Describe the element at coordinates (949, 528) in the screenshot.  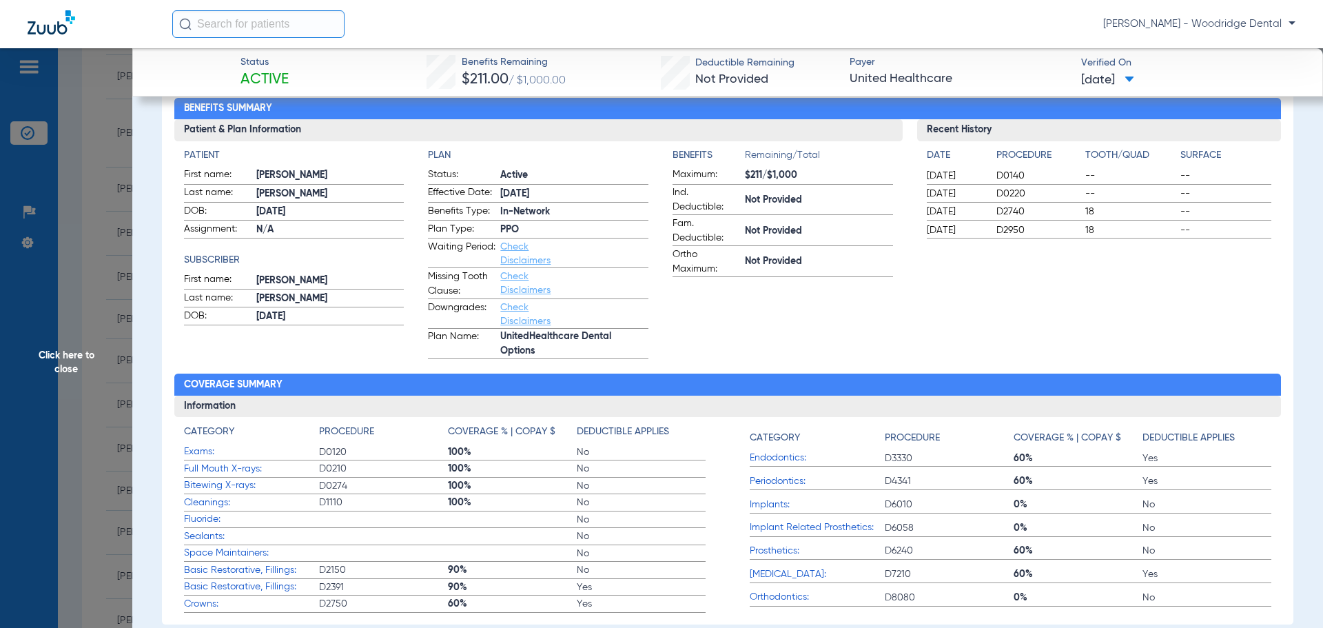
I see `span: D6058` at that location.